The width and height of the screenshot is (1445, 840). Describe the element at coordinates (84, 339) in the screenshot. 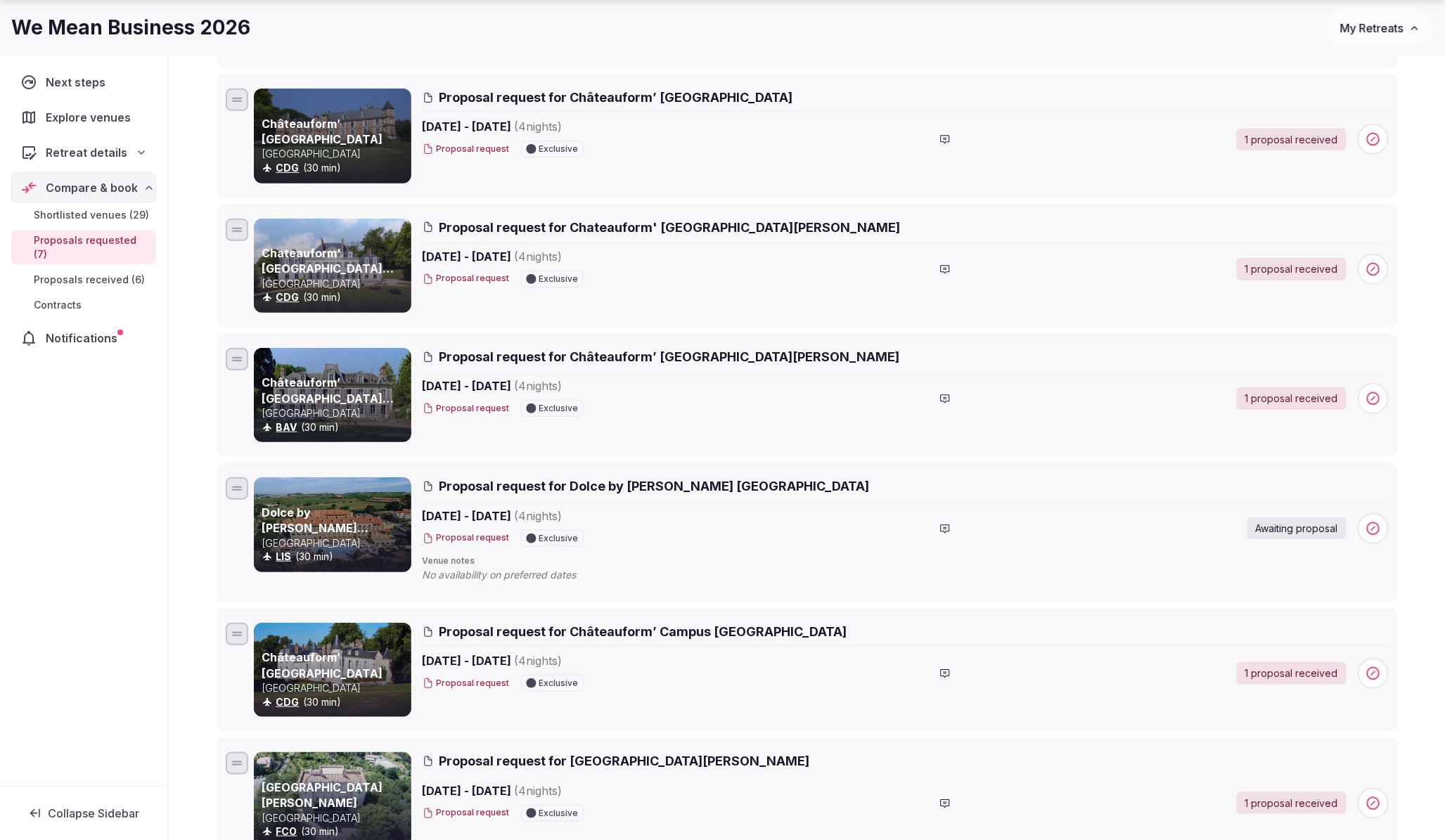

I see `a: Notifications` at that location.